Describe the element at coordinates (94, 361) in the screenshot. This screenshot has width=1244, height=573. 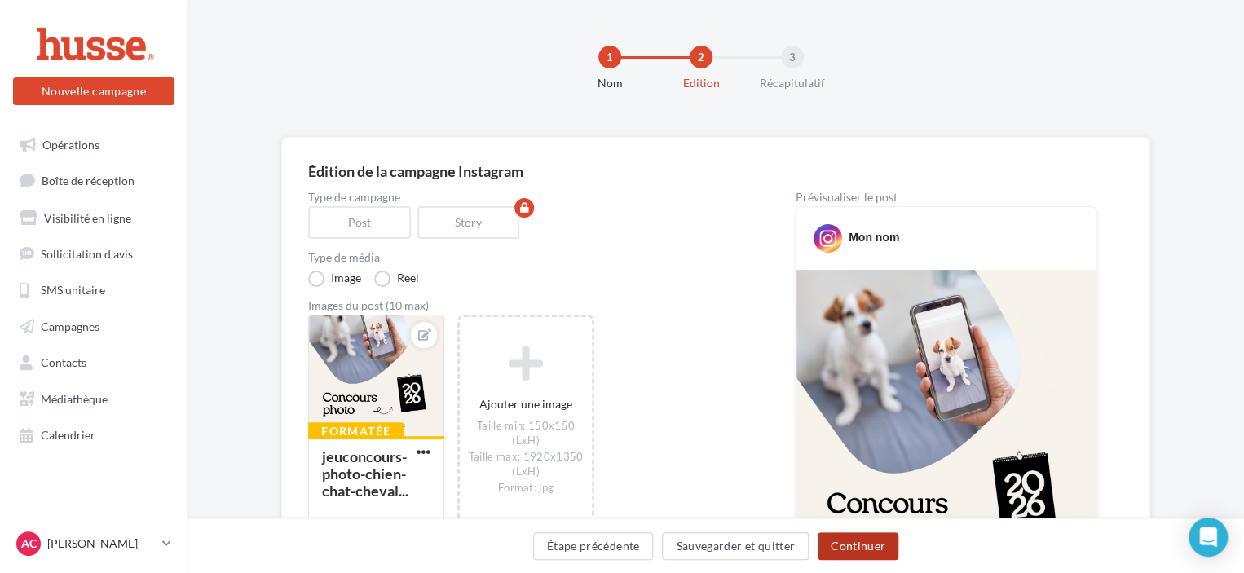
I see `a: Contacts` at that location.